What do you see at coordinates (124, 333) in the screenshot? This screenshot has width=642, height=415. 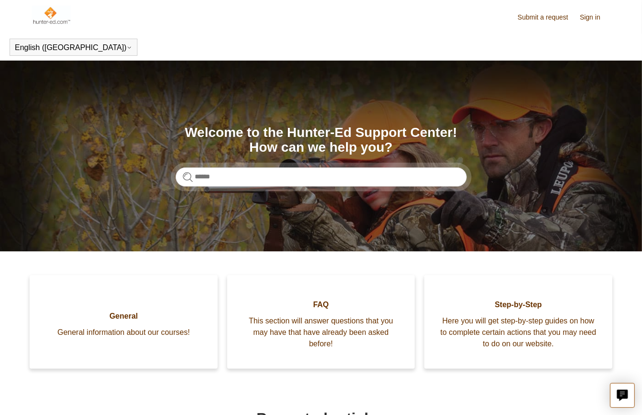 I see `span: General information about our courses!` at bounding box center [124, 333].